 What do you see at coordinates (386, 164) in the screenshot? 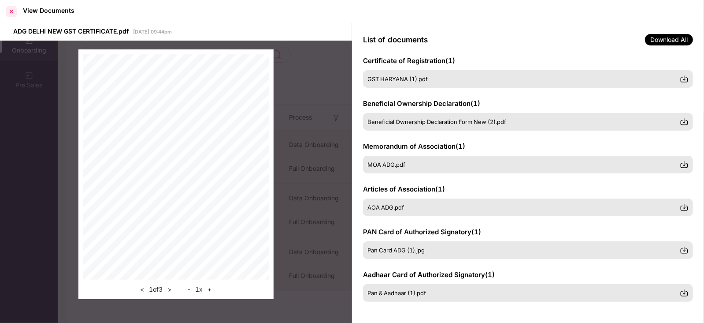
I see `span: MOA ADG.pdf` at bounding box center [386, 164].